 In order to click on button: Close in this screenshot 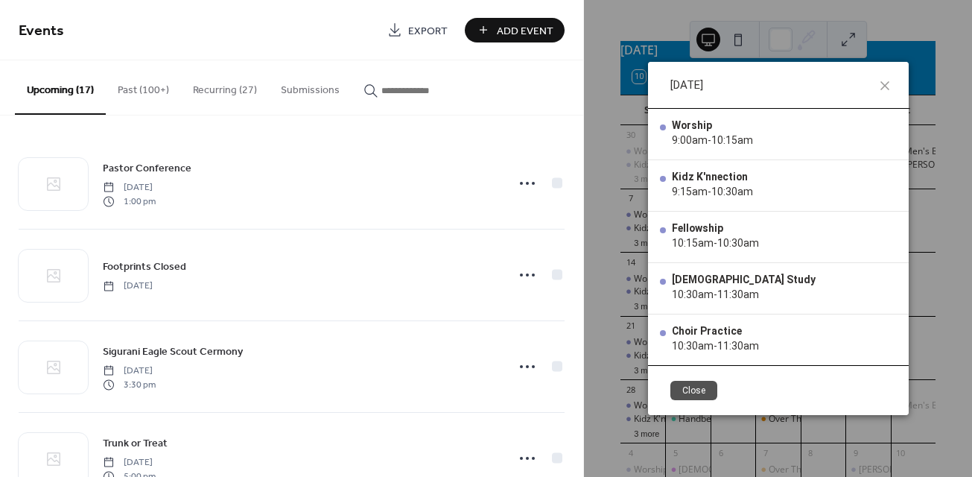, I will do `click(693, 390)`.